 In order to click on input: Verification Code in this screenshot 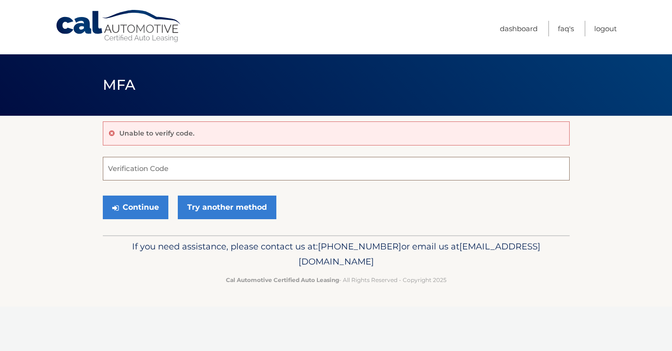, I will do `click(336, 168)`.